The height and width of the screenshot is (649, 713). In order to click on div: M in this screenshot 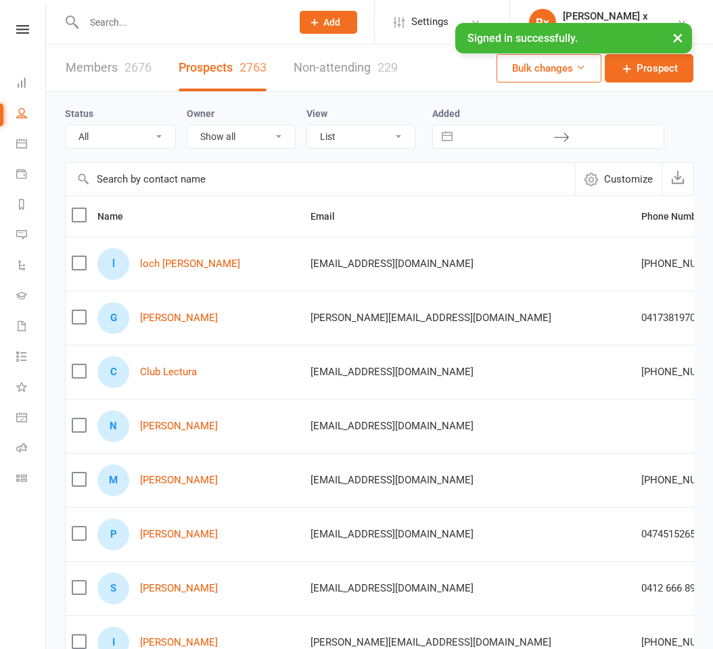, I will do `click(113, 480)`.